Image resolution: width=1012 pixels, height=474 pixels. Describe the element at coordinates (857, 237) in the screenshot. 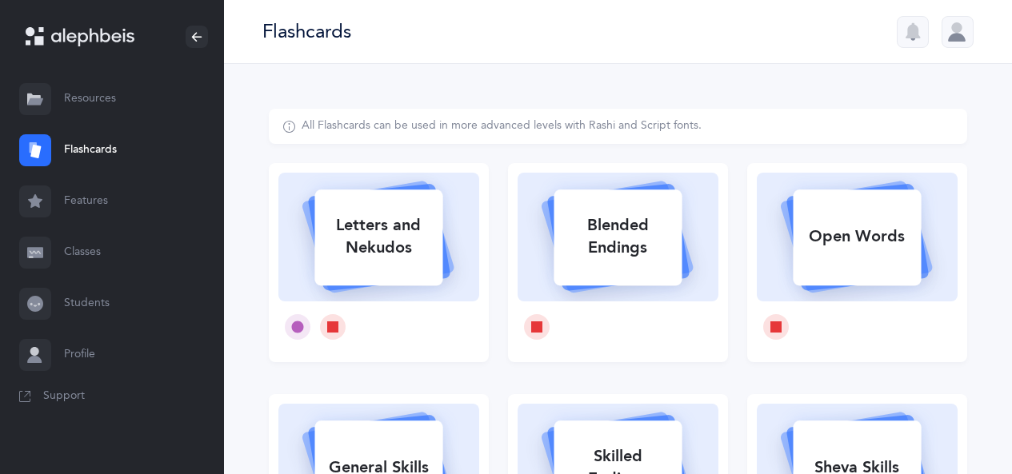

I see `div: Open Words` at that location.